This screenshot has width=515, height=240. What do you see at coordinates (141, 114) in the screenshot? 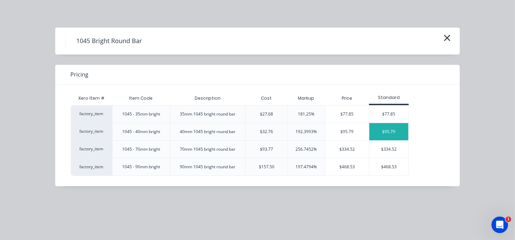
I see `div: 1045 - 35mm bright` at bounding box center [141, 114].